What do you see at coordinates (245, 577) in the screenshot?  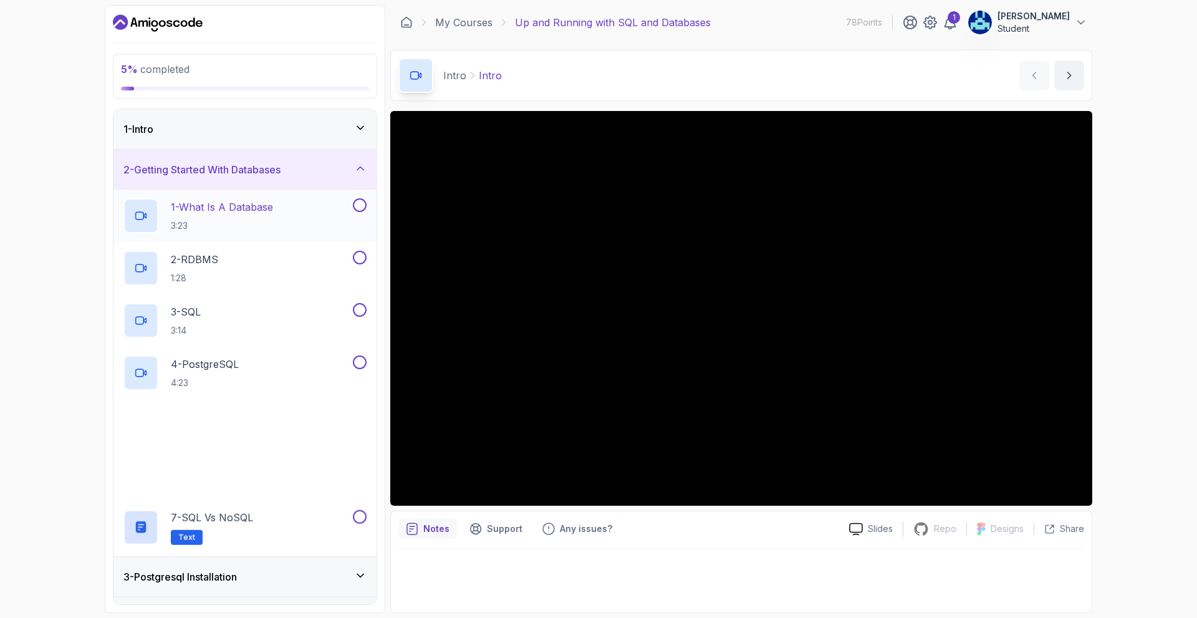 I see `button: 3-Postgresql Installation` at bounding box center [245, 577].